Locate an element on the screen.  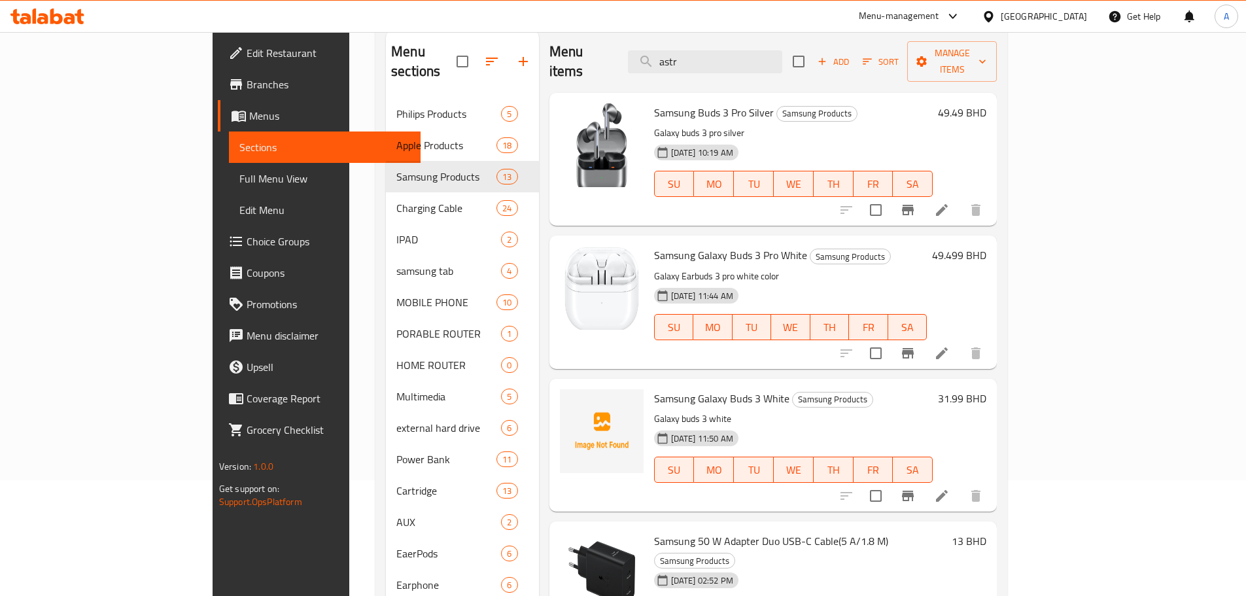
img: Samsung Buds 3 Pro Silver is located at coordinates (602, 145).